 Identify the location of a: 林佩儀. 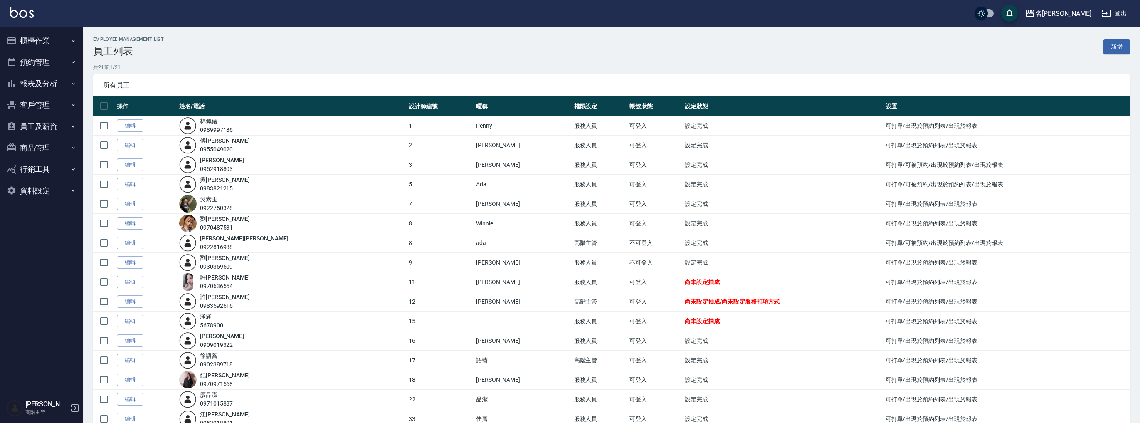
(209, 121).